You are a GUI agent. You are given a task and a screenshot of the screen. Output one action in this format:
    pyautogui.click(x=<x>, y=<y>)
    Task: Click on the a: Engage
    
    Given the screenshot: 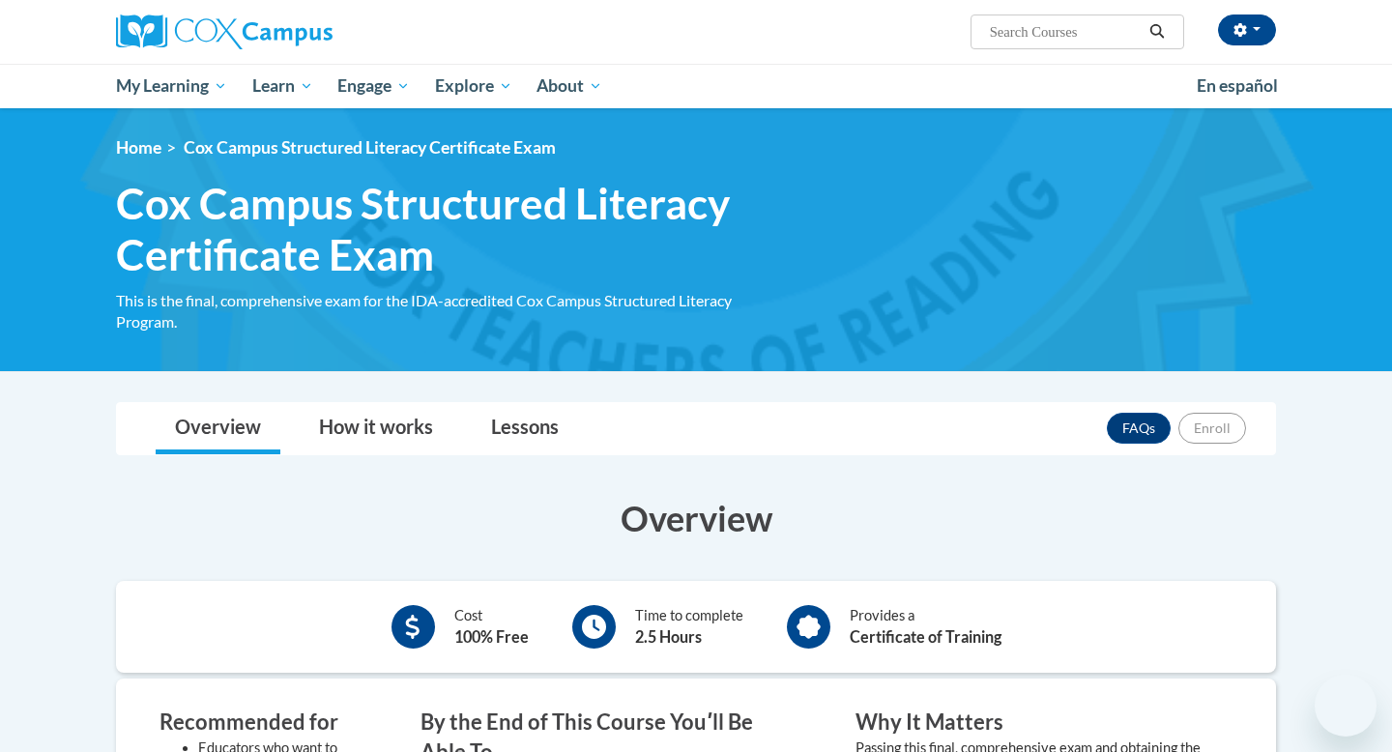 What is the action you would take?
    pyautogui.click(x=373, y=86)
    